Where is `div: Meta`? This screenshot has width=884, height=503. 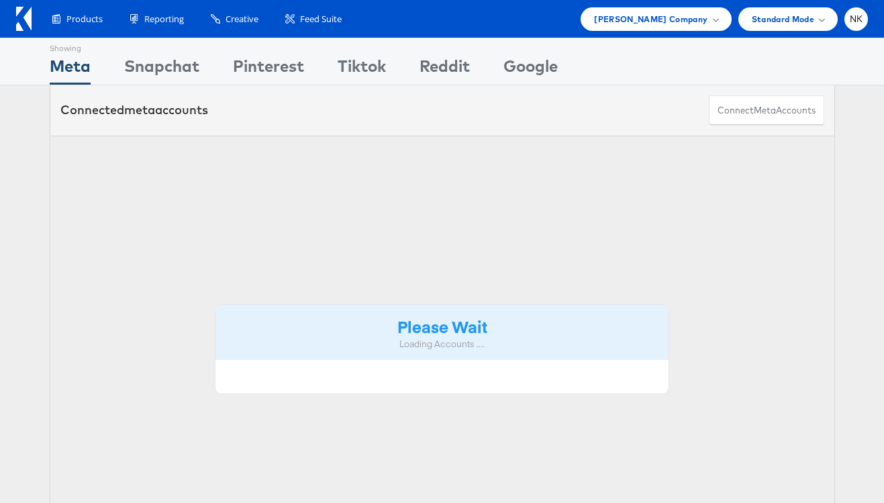
div: Meta is located at coordinates (70, 69).